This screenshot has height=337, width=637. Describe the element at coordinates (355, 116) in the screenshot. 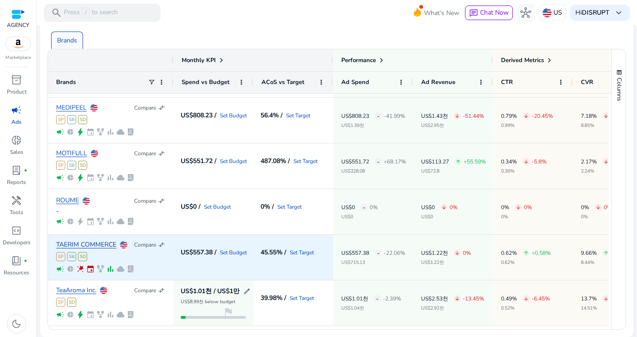

I see `p: US$808.23` at that location.